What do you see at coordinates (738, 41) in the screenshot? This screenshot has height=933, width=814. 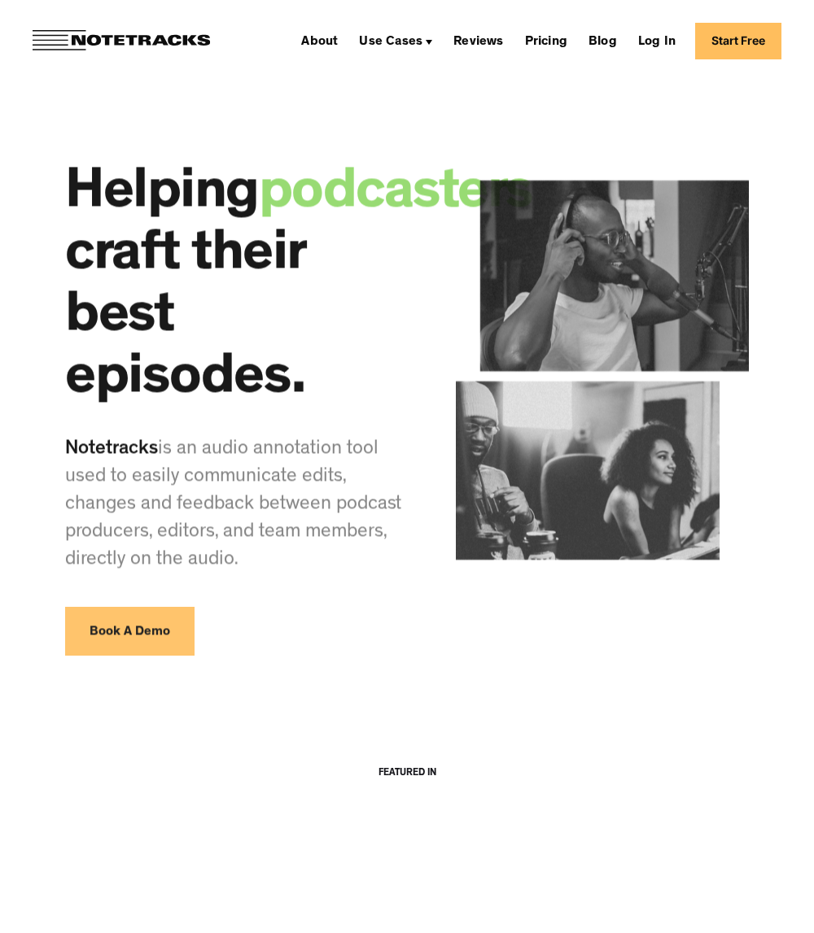 I see `a: Start Free` at bounding box center [738, 41].